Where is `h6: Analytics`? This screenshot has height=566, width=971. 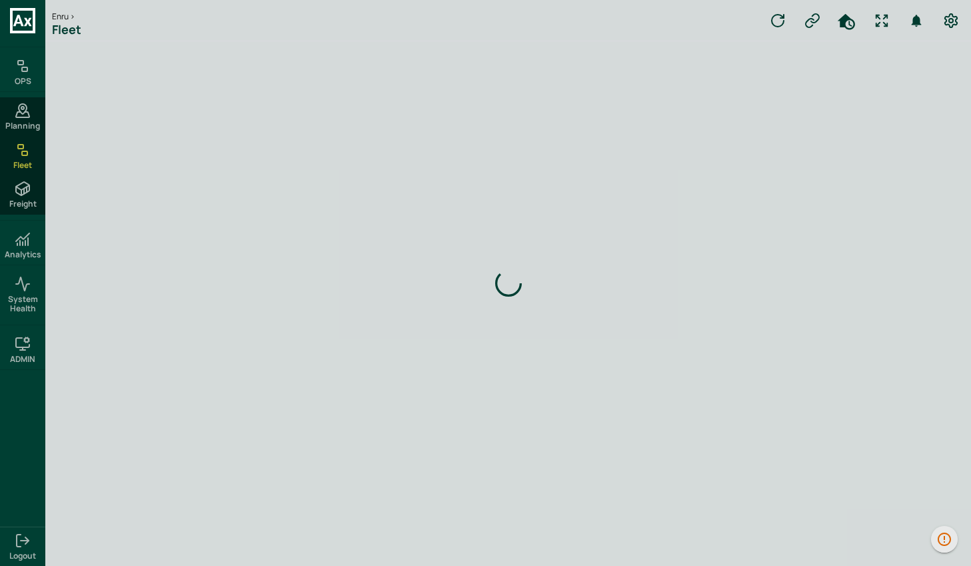
h6: Analytics is located at coordinates (23, 255).